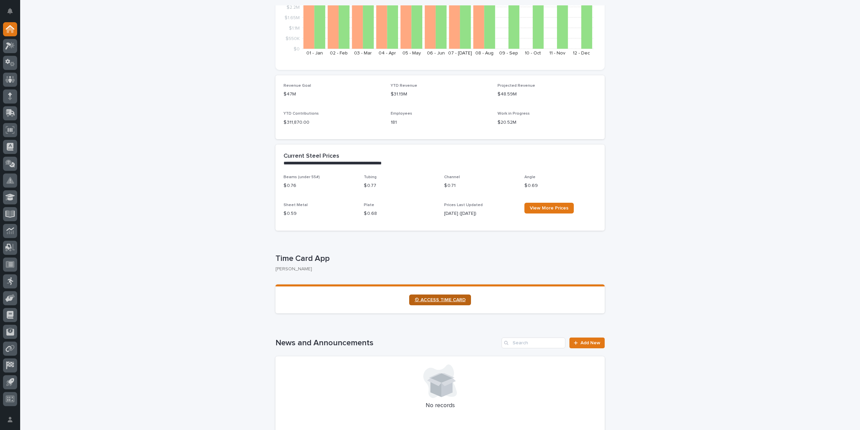 This screenshot has height=430, width=860. I want to click on p: $ 0.76, so click(319, 185).